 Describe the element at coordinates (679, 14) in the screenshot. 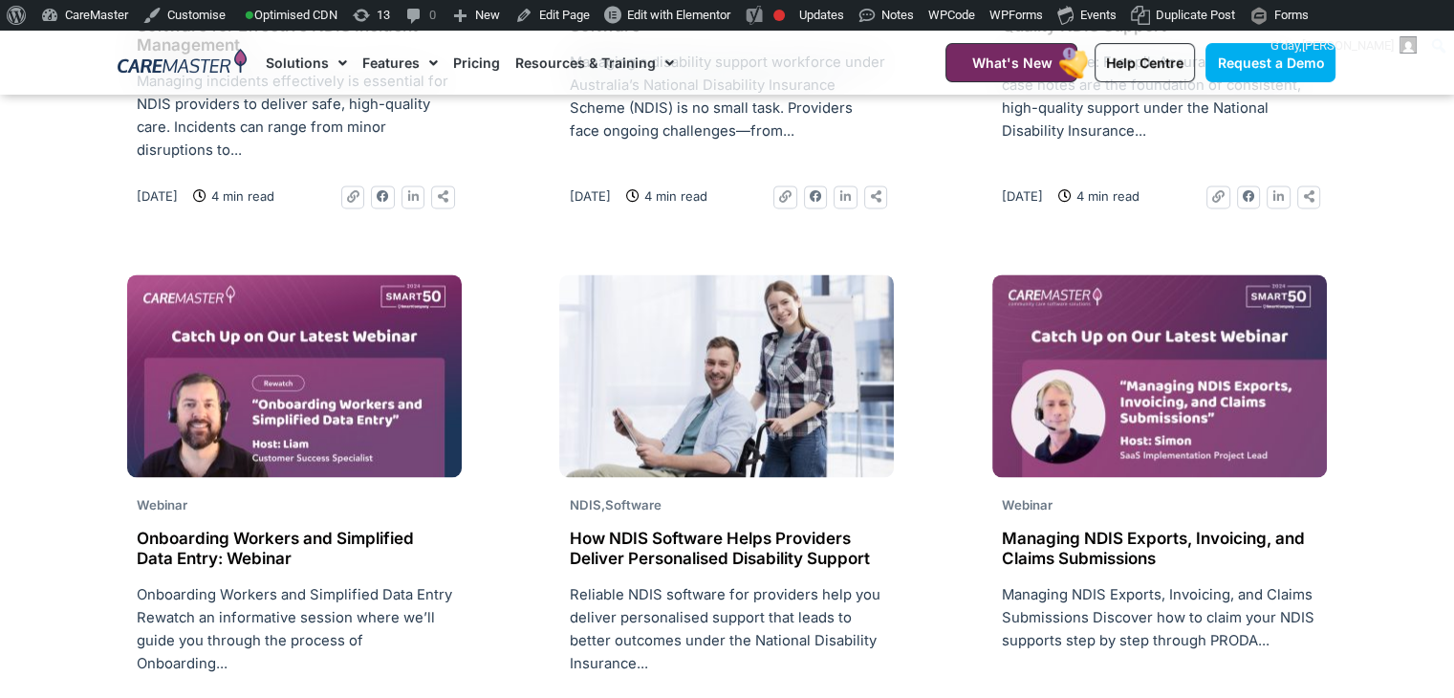

I see `span: Edit with Elementor` at that location.